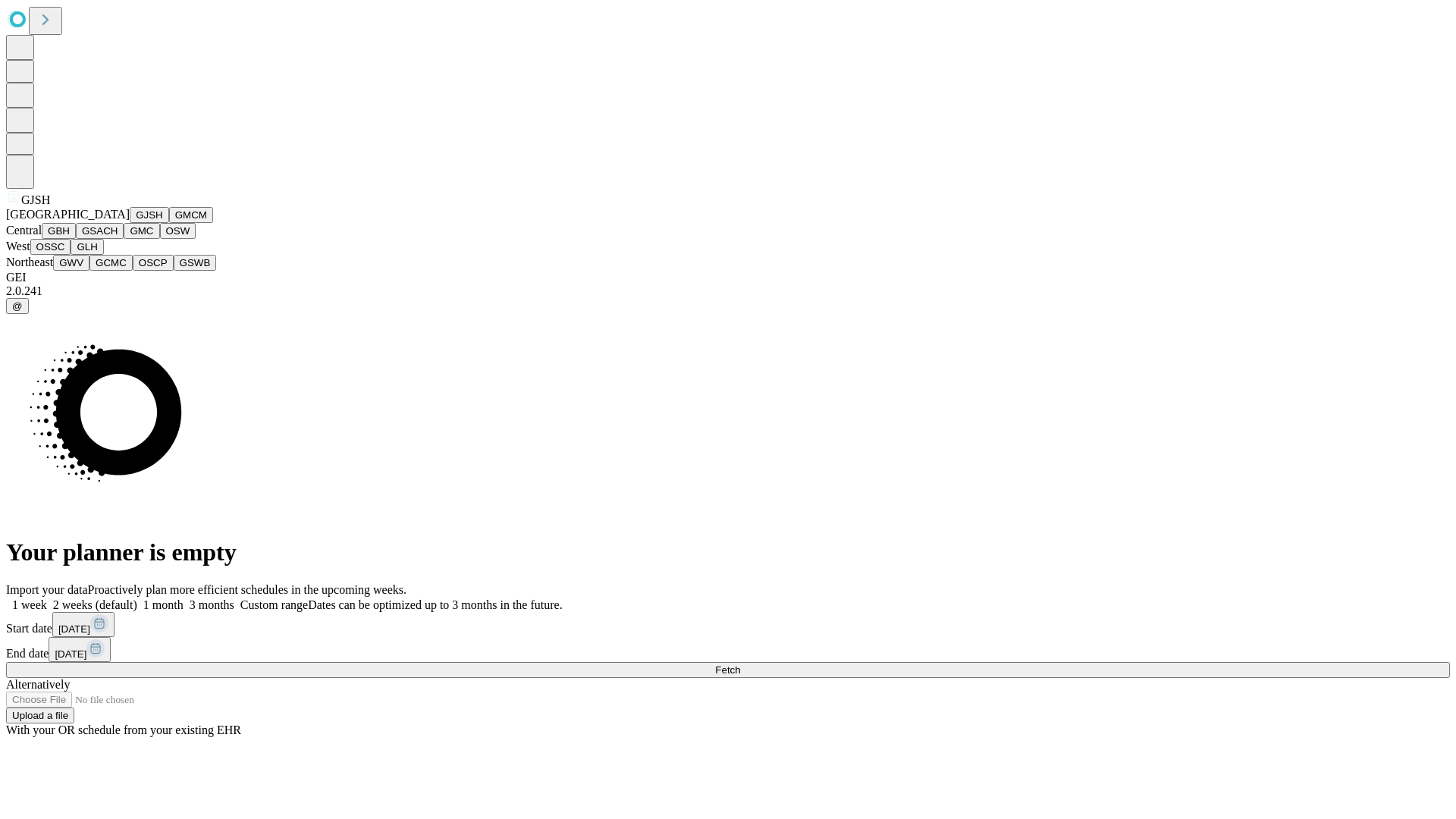 This screenshot has width=1456, height=819. What do you see at coordinates (727, 670) in the screenshot?
I see `span: Fetch` at bounding box center [727, 670].